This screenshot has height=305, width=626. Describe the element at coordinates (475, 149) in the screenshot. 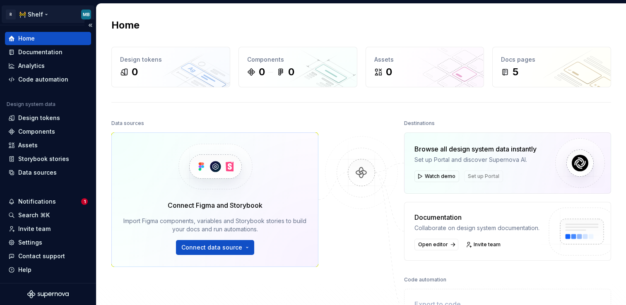

I see `div: Browse all design system data instantly` at that location.